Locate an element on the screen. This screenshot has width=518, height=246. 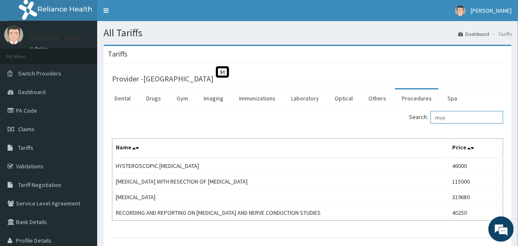
label: Search: is located at coordinates (456, 117).